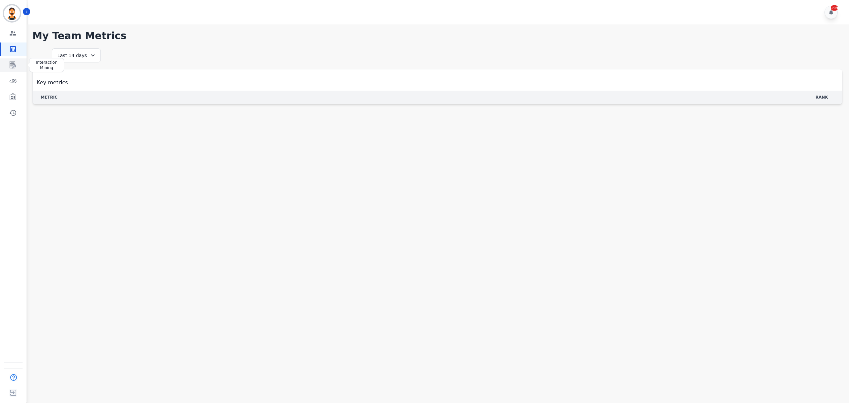 This screenshot has height=403, width=849. I want to click on div: Last 14 days, so click(76, 55).